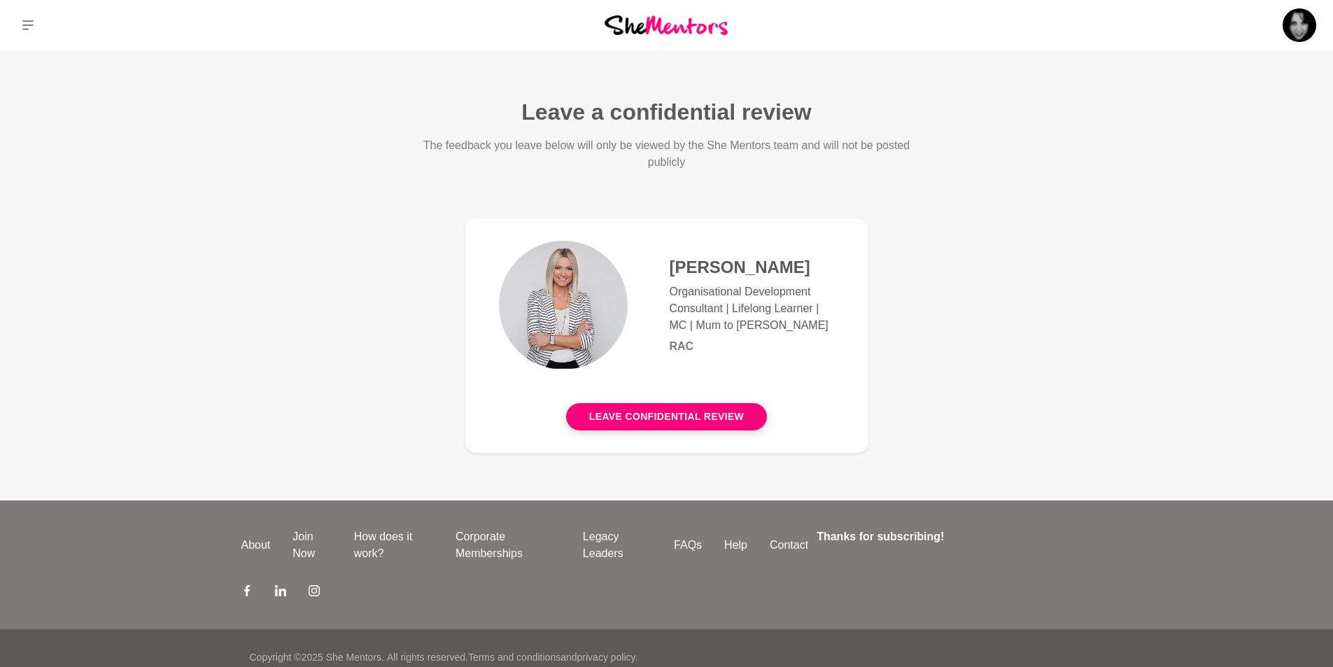  I want to click on p: All rights reserved. and ., so click(512, 657).